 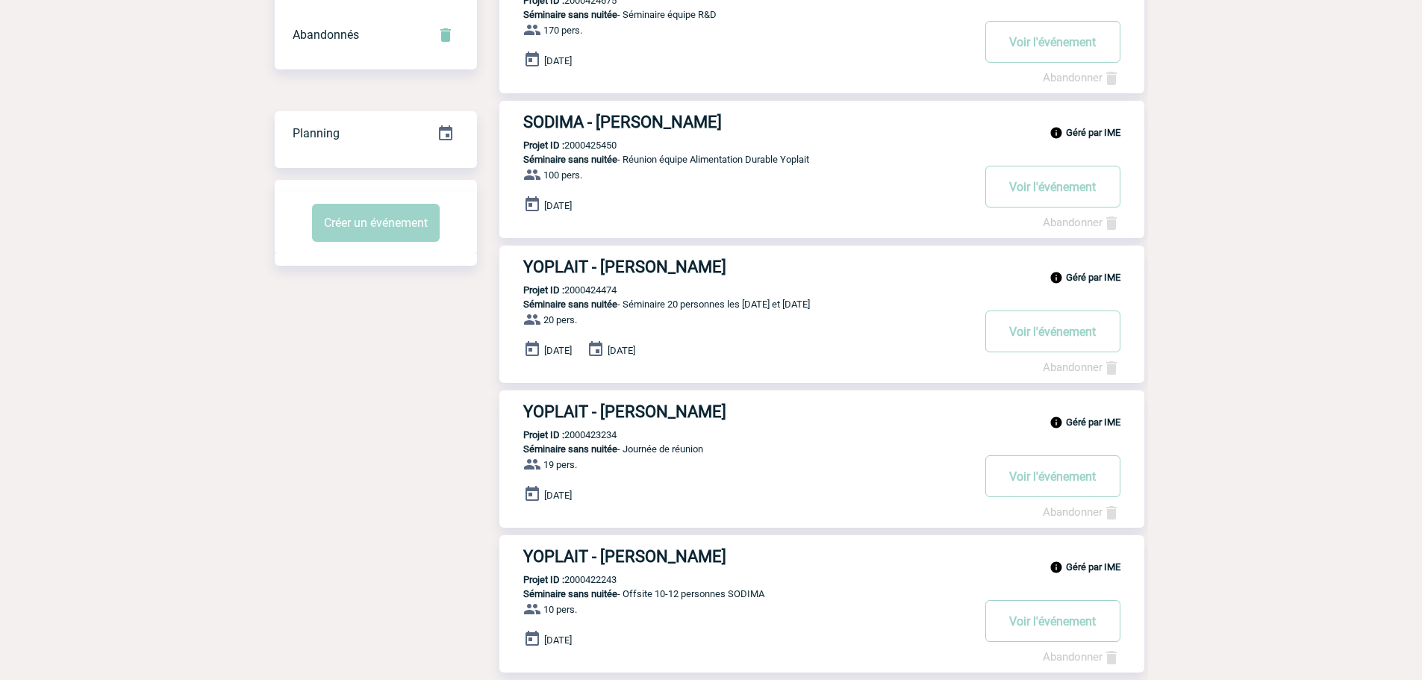 What do you see at coordinates (558, 579) in the screenshot?
I see `p: 2000422243` at bounding box center [558, 579].